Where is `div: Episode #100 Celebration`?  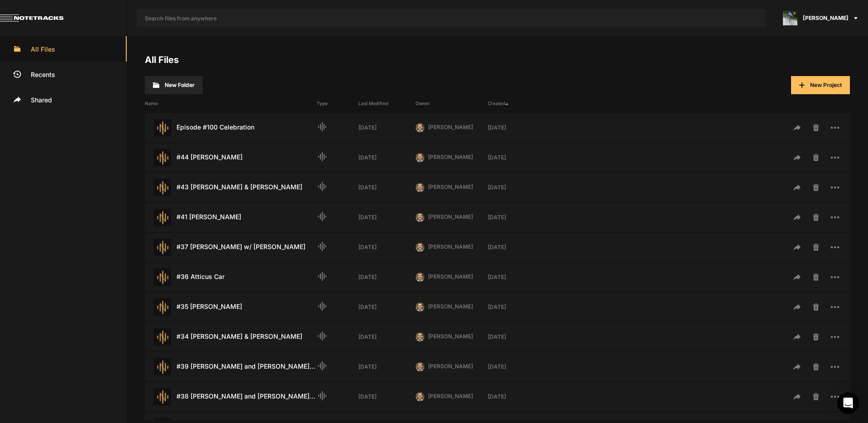
div: Episode #100 Celebration is located at coordinates (231, 128).